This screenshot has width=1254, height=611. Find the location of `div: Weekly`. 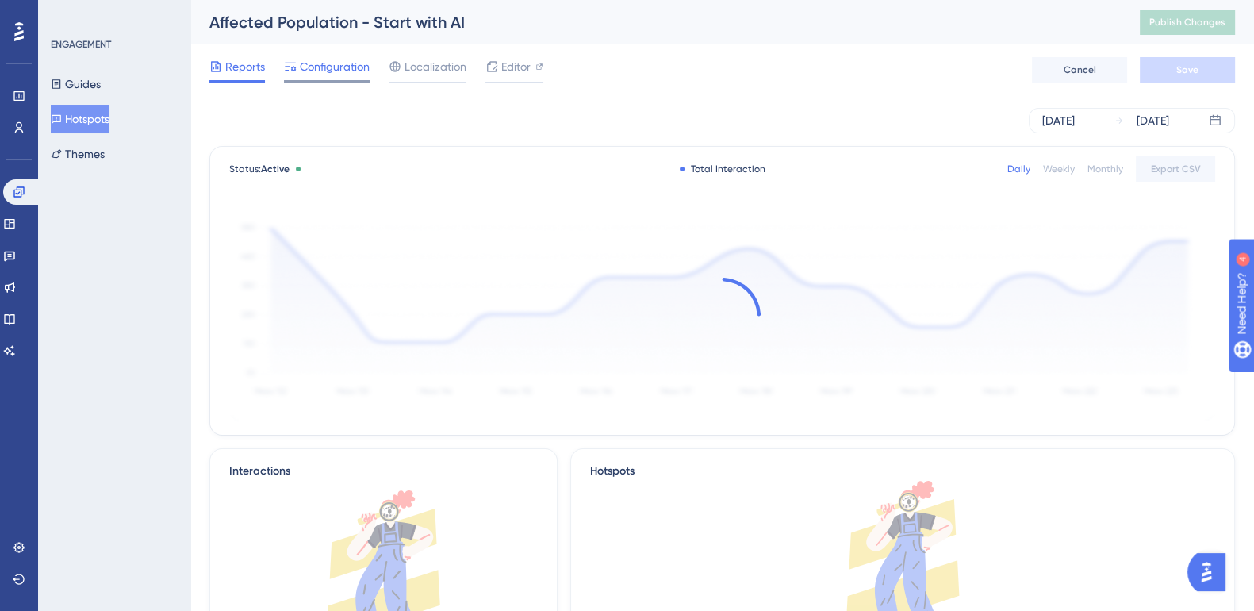

div: Weekly is located at coordinates (1059, 169).